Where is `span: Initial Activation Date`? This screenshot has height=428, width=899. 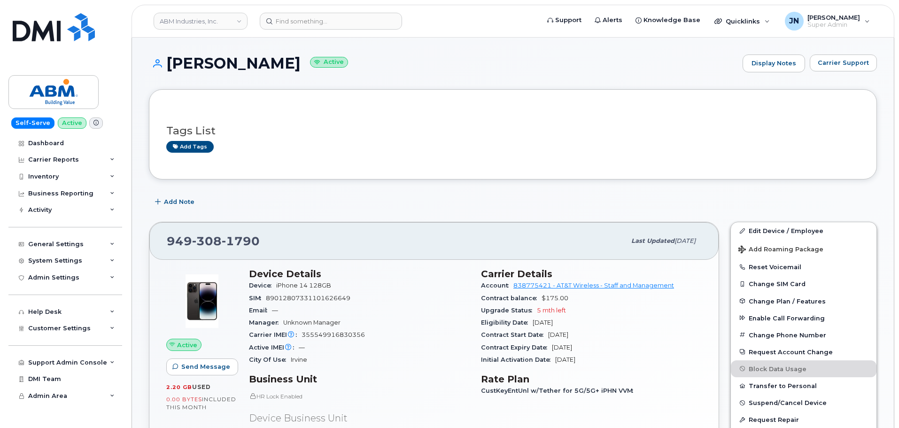 span: Initial Activation Date is located at coordinates (518, 359).